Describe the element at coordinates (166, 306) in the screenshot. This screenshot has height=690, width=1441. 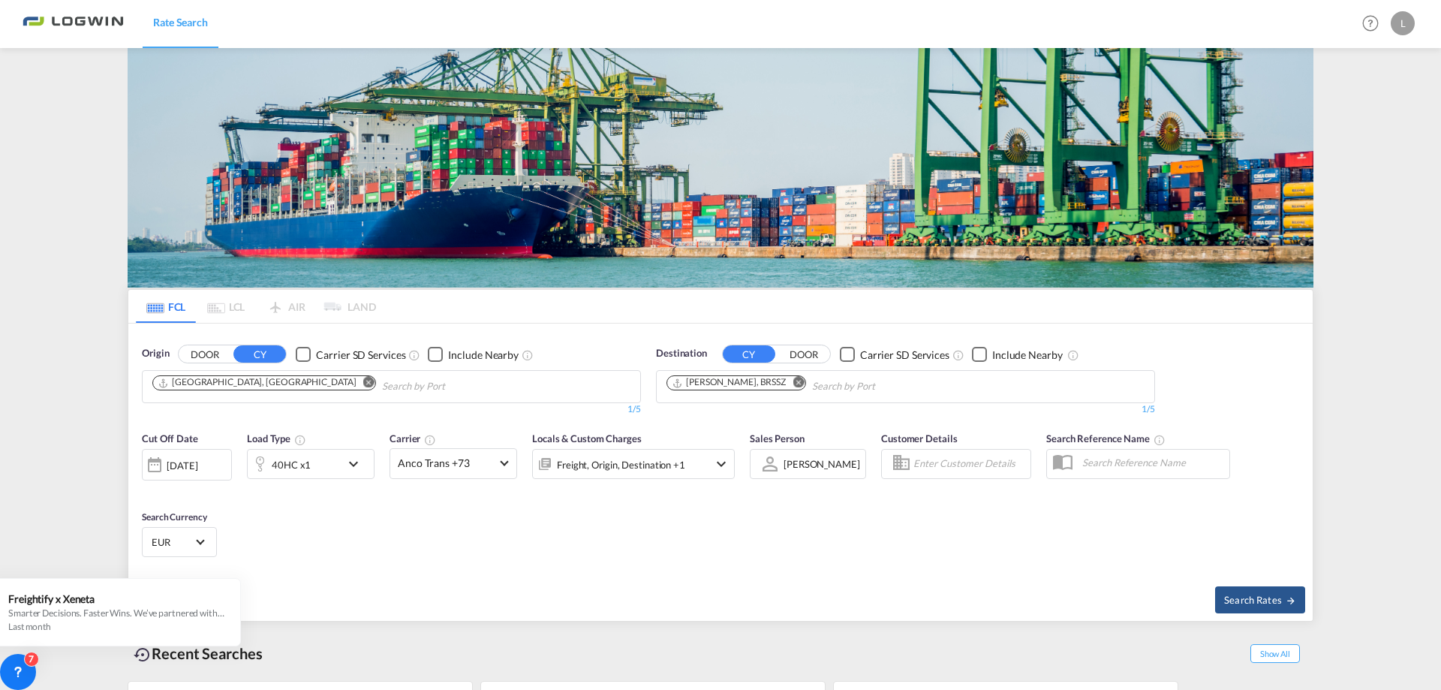
I see `md-tab-item: FCL` at that location.